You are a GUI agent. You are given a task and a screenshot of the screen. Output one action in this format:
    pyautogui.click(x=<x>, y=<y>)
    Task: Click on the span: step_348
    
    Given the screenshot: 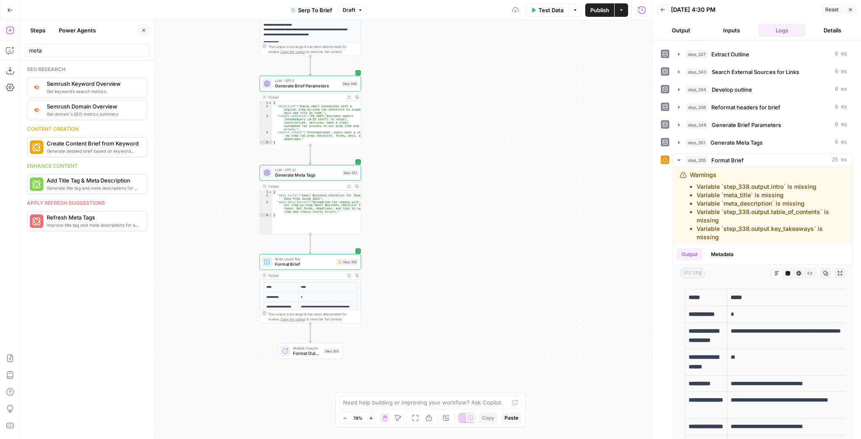 What is the action you would take?
    pyautogui.click(x=697, y=125)
    